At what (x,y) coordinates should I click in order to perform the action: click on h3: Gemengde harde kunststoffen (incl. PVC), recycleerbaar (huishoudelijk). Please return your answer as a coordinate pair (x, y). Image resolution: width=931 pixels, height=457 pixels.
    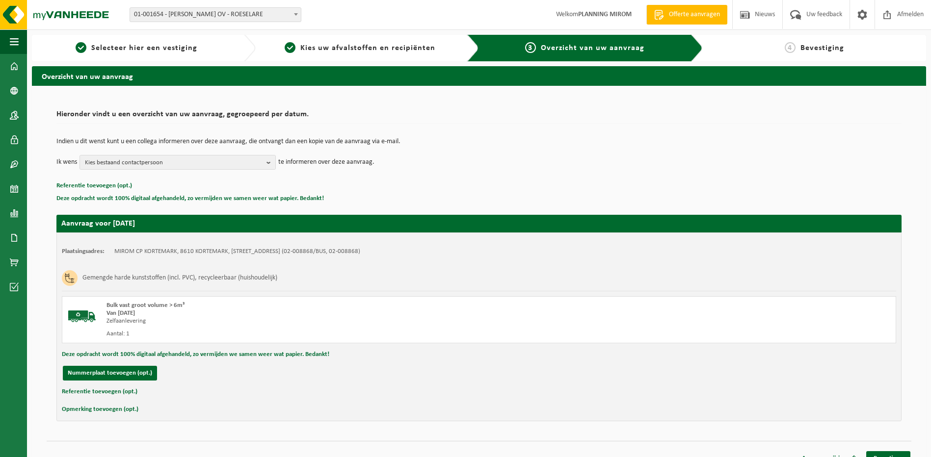
    Looking at the image, I should click on (180, 278).